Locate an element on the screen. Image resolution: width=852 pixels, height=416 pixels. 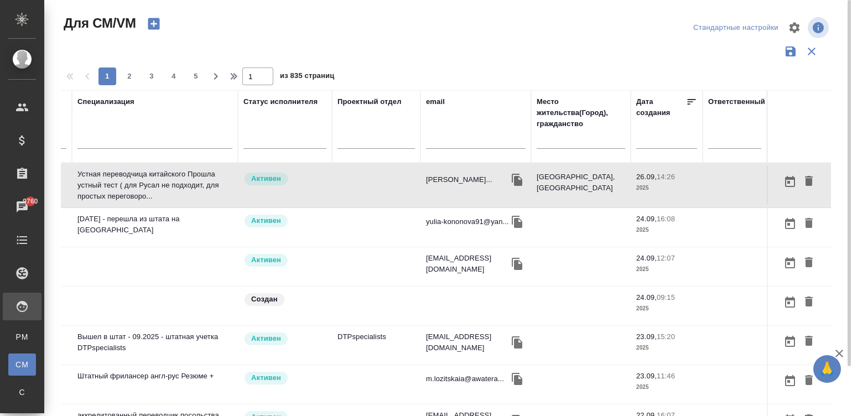
p: 09:15 is located at coordinates (666, 297).